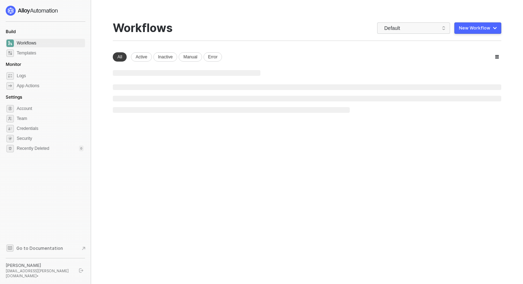 This screenshot has height=284, width=523. Describe the element at coordinates (10, 118) in the screenshot. I see `span: team` at that location.